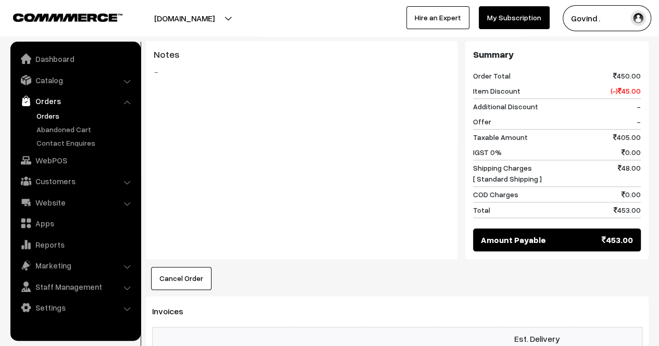 This screenshot has width=659, height=346. I want to click on a: Staff Management, so click(75, 287).